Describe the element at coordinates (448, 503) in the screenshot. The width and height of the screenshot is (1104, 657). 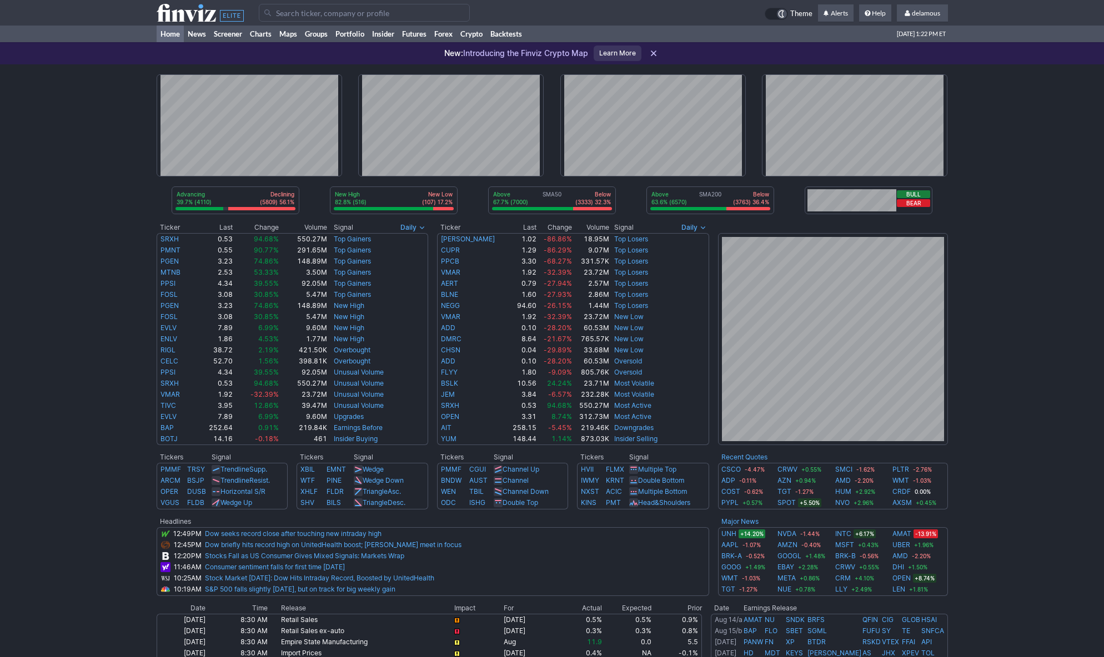
I see `a: ODC` at that location.